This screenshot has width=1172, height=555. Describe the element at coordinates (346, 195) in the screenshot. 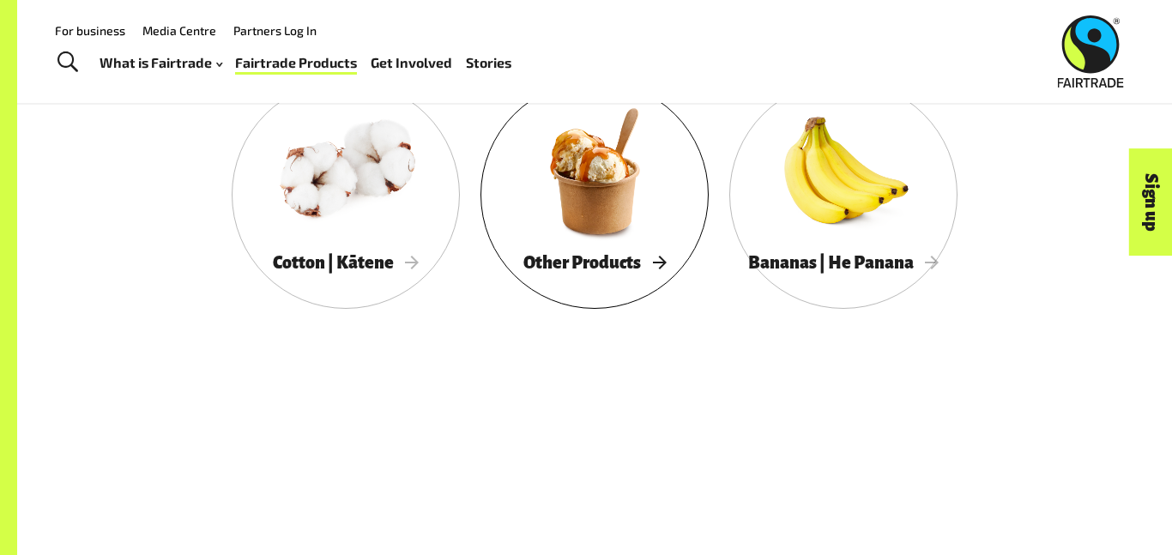

I see `a: Cotton | Kātene` at that location.